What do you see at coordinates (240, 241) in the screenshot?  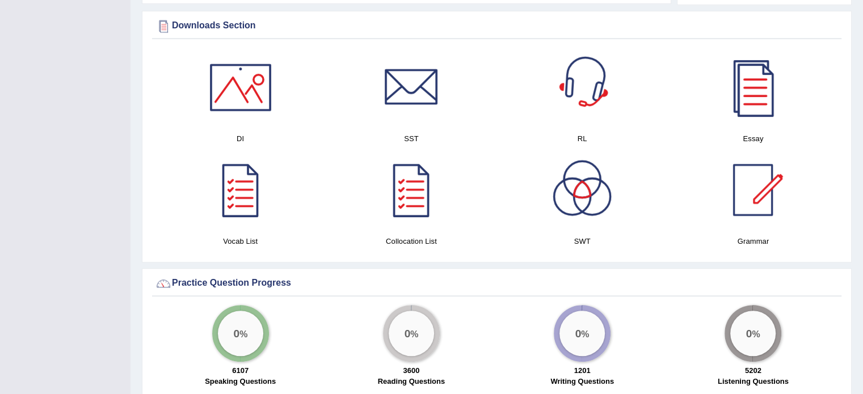 I see `h4: Vocab List` at bounding box center [240, 241].